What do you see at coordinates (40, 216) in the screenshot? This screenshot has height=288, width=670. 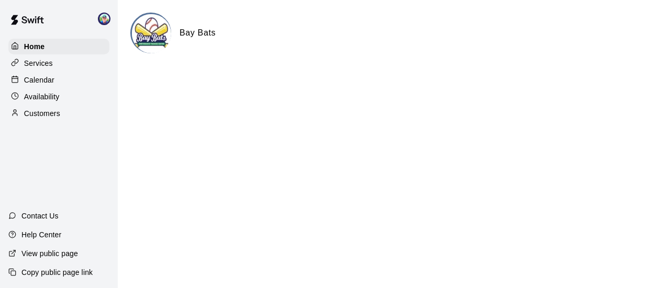 I see `p: Contact Us` at bounding box center [40, 216].